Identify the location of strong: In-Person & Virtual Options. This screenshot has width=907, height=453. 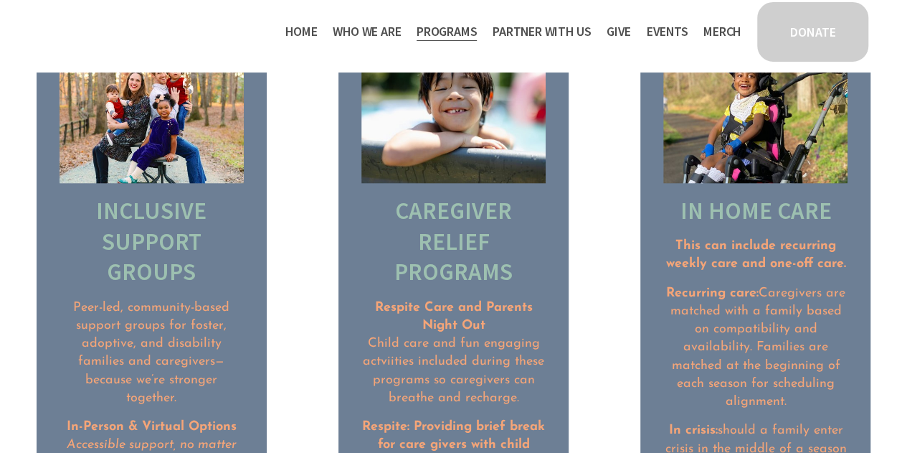
(151, 426).